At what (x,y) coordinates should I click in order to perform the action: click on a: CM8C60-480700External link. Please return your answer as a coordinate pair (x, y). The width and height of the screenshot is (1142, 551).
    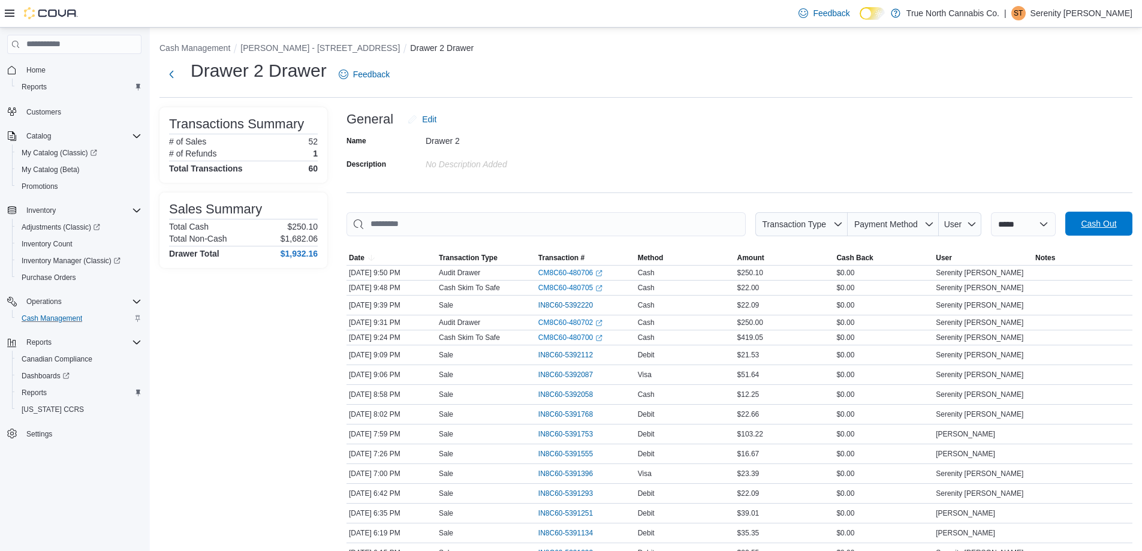
    Looking at the image, I should click on (570, 338).